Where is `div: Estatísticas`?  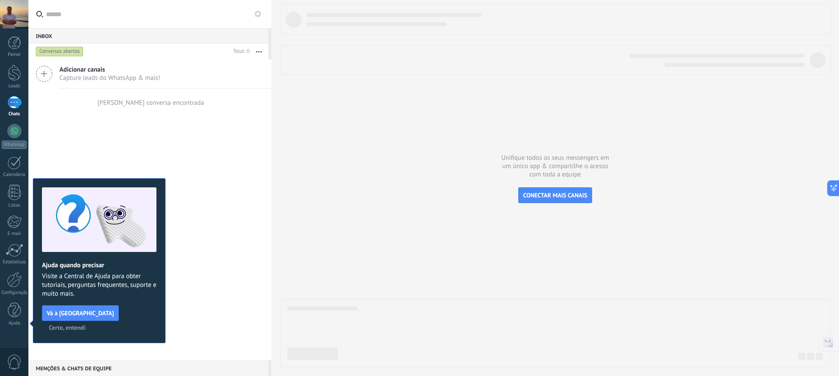 div: Estatísticas is located at coordinates (14, 262).